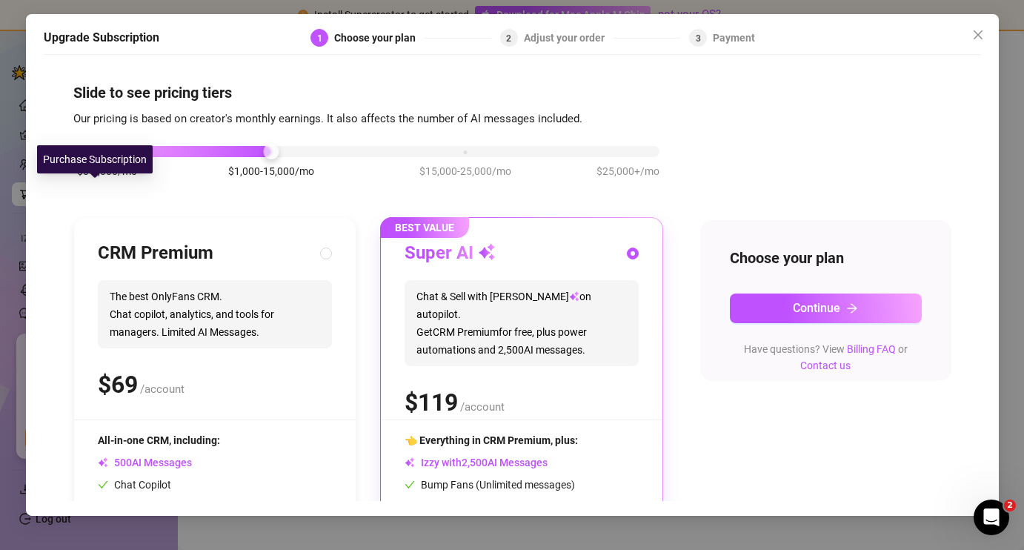 This screenshot has height=550, width=1024. I want to click on div: Domain Overview, so click(94, 92).